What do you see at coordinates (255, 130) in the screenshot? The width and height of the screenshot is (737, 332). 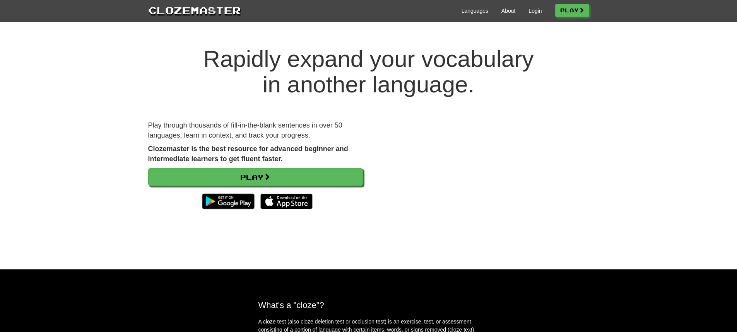 I see `p: Play through thousands of fill-in-the-blank sentences in over 50 languages, learn in context, and...` at bounding box center [255, 130].